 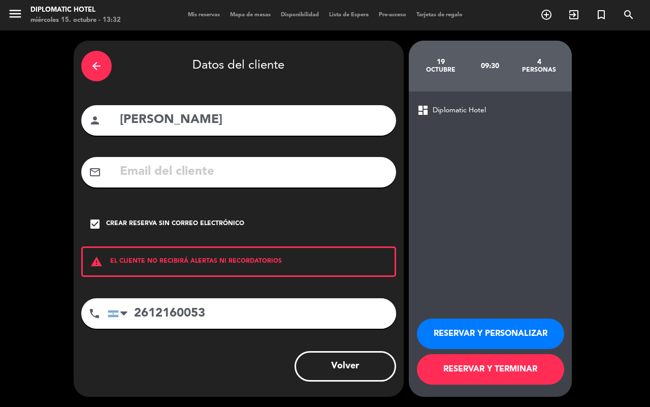 I want to click on div: octubre, so click(x=441, y=70).